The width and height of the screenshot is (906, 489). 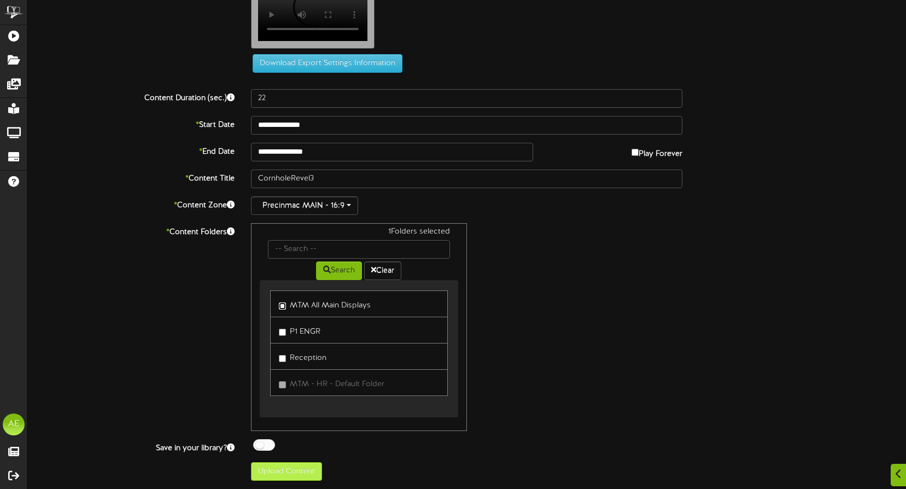 I want to click on input: Title of this Content, so click(x=466, y=179).